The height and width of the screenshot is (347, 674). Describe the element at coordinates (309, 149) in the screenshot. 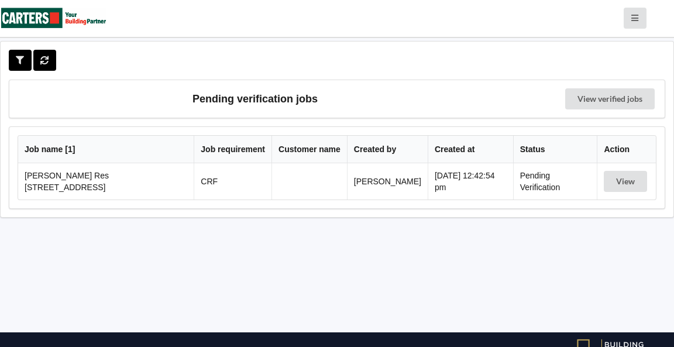

I see `th: Customer name` at that location.